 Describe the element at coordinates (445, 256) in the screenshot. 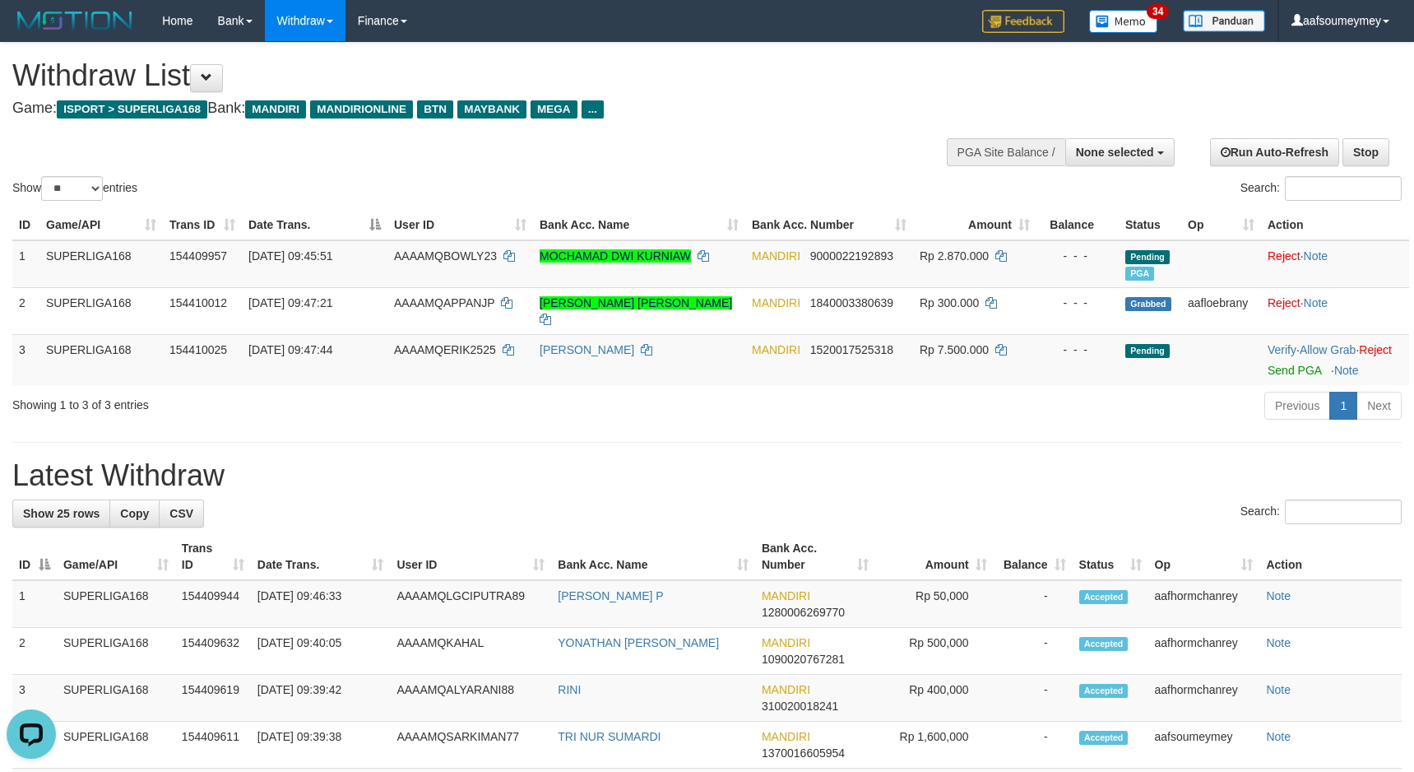

I see `span: AAAAMQBOWLY23` at that location.